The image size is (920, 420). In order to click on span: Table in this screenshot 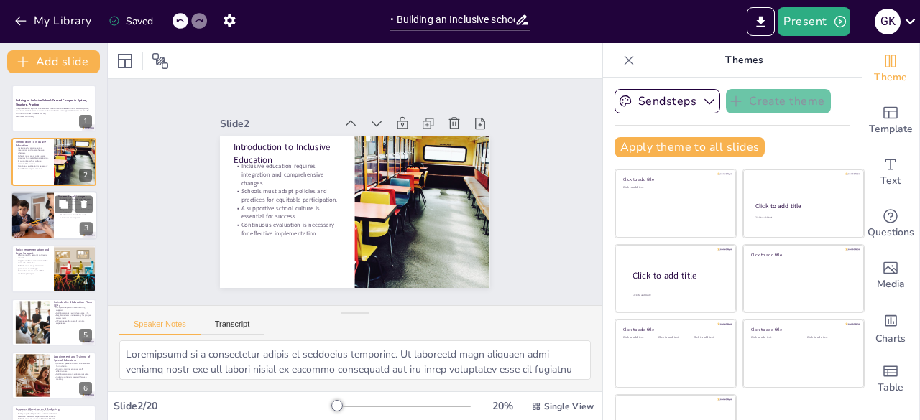, I will do `click(890, 388)`.